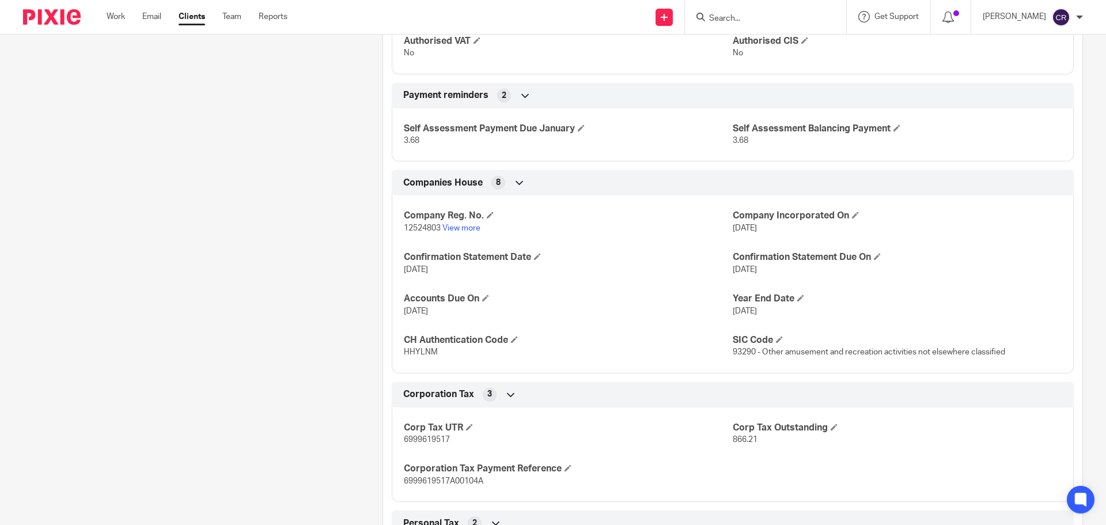 Image resolution: width=1106 pixels, height=525 pixels. I want to click on img: Pixie, so click(52, 17).